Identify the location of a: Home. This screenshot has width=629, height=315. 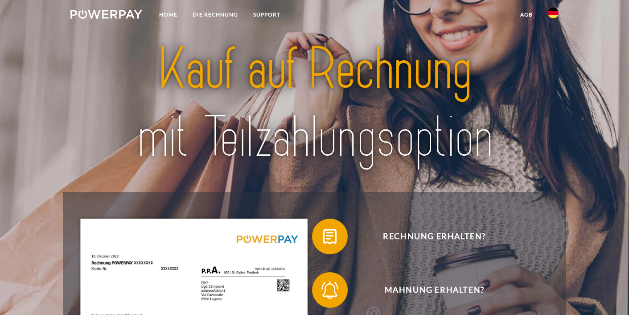
(168, 15).